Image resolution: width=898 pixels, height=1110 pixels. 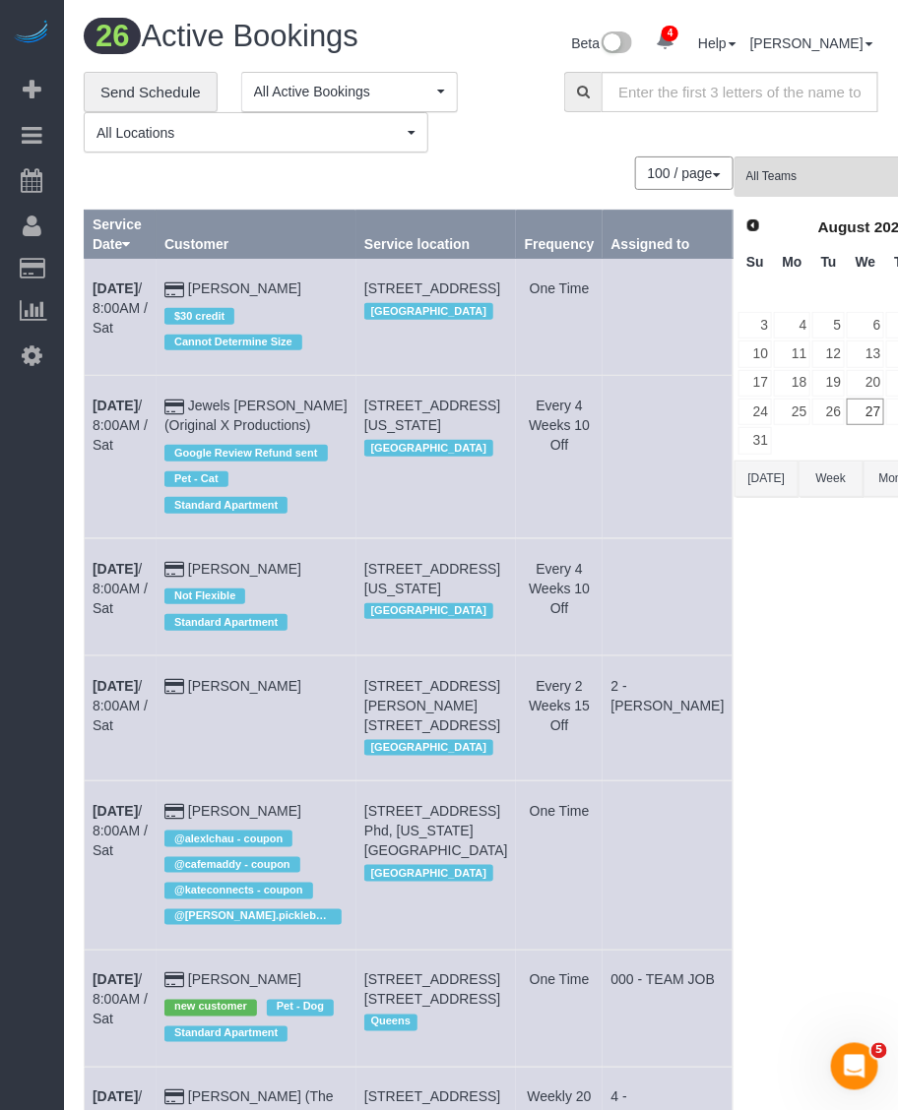 I want to click on a: 12, so click(x=828, y=353).